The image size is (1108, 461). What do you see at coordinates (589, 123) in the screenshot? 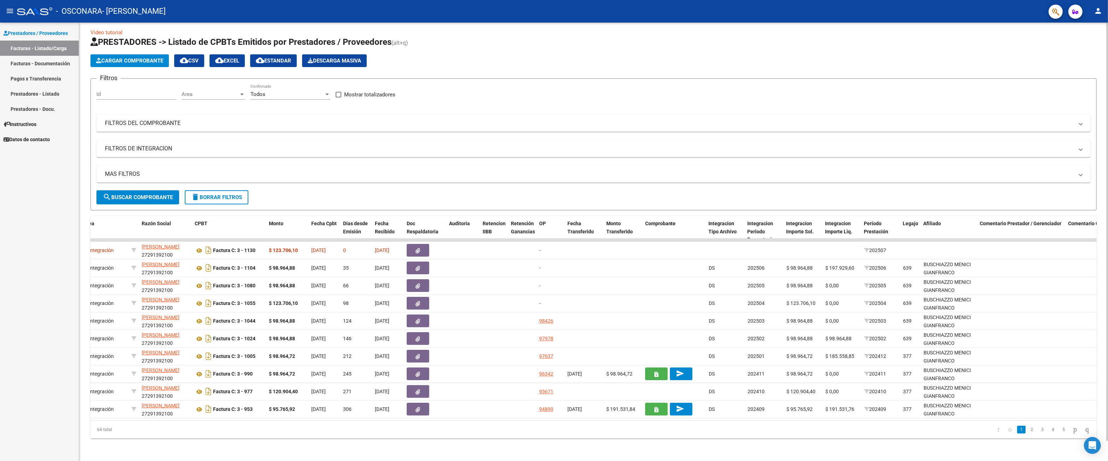
I see `mat-panel-title: FILTROS DEL COMPROBANTE` at bounding box center [589, 123].